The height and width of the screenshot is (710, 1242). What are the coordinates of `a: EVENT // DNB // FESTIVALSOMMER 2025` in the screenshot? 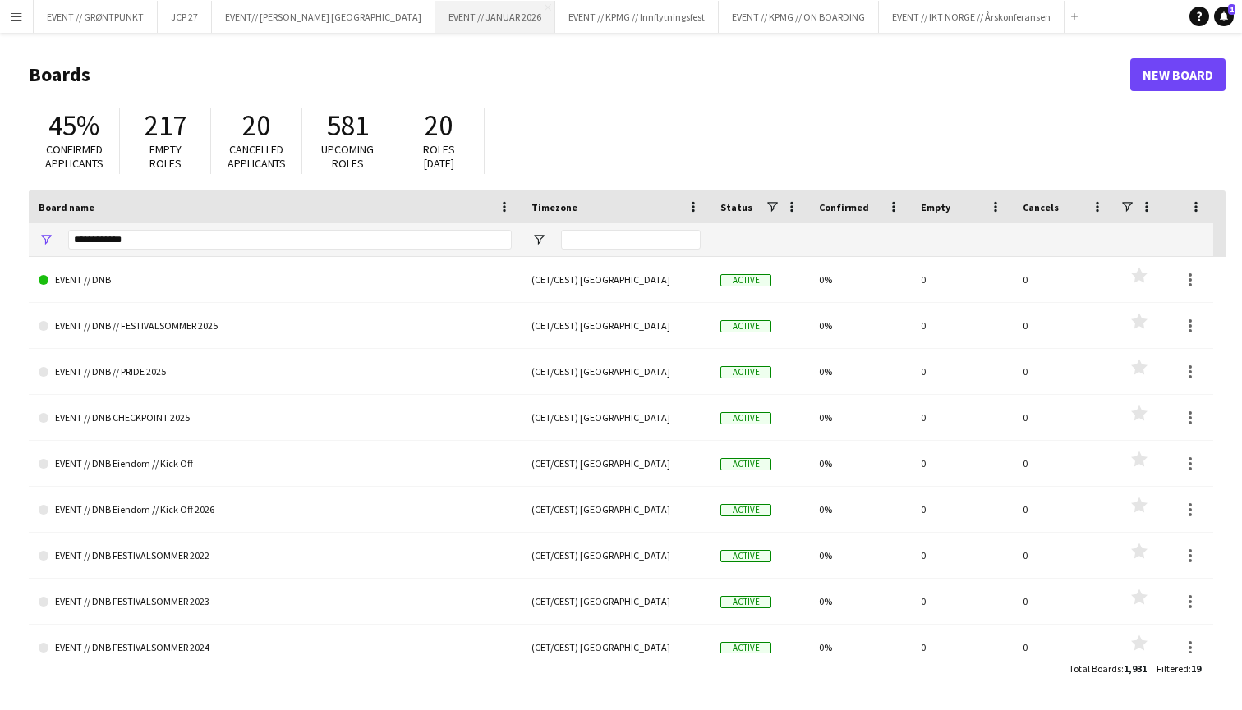 It's located at (275, 326).